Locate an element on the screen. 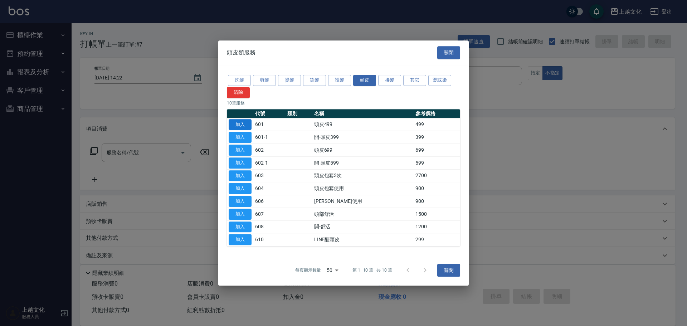 The height and width of the screenshot is (326, 687). button: 燙髮 is located at coordinates (290, 80).